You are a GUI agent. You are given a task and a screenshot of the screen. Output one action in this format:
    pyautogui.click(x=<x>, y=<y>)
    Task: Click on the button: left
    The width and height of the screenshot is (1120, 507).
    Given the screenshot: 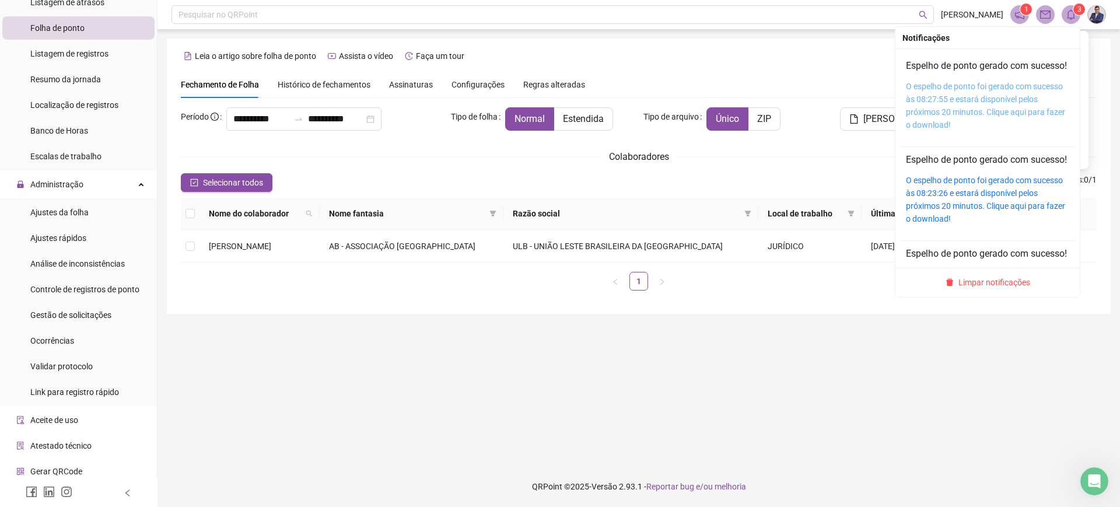 What is the action you would take?
    pyautogui.click(x=615, y=281)
    